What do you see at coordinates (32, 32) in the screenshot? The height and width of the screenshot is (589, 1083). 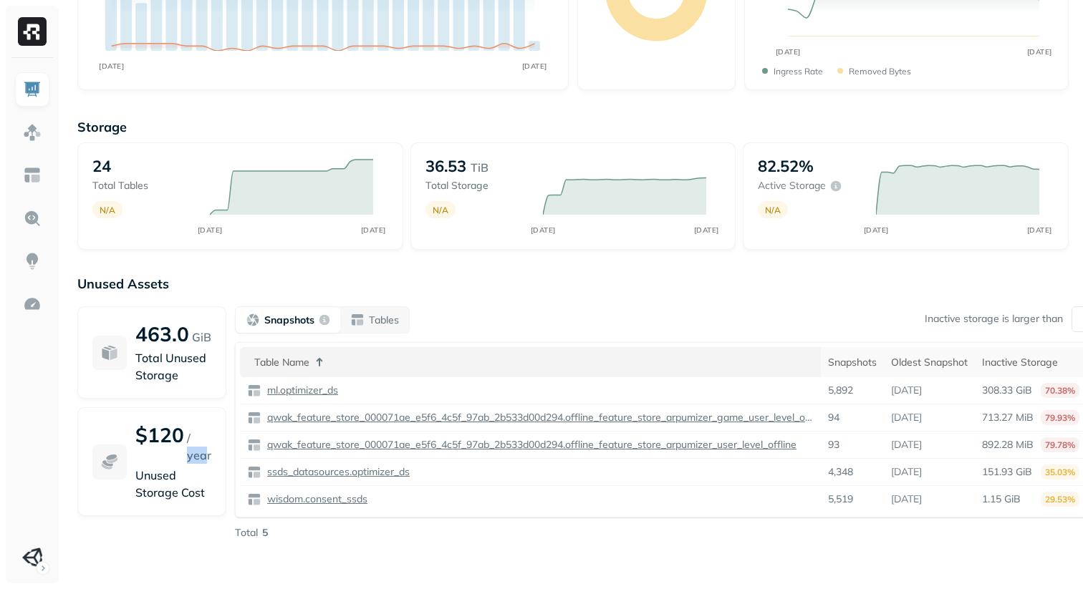 I see `img: Ryft` at bounding box center [32, 32].